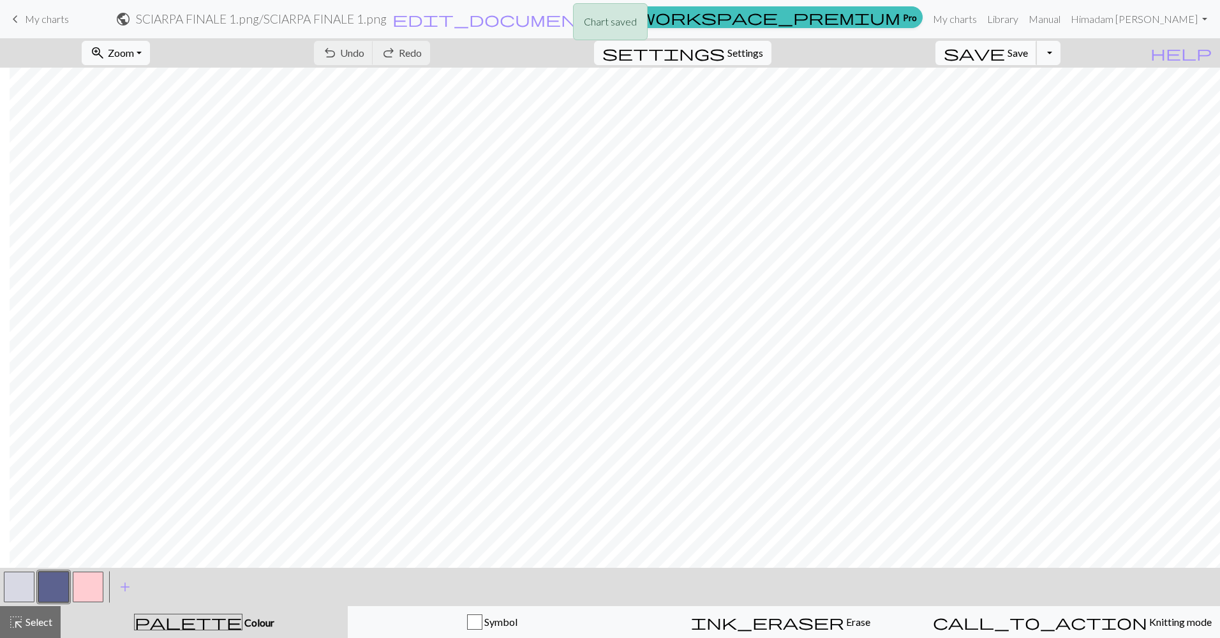 The image size is (1220, 638). What do you see at coordinates (1072, 622) in the screenshot?
I see `button: Knitting mode` at bounding box center [1072, 622].